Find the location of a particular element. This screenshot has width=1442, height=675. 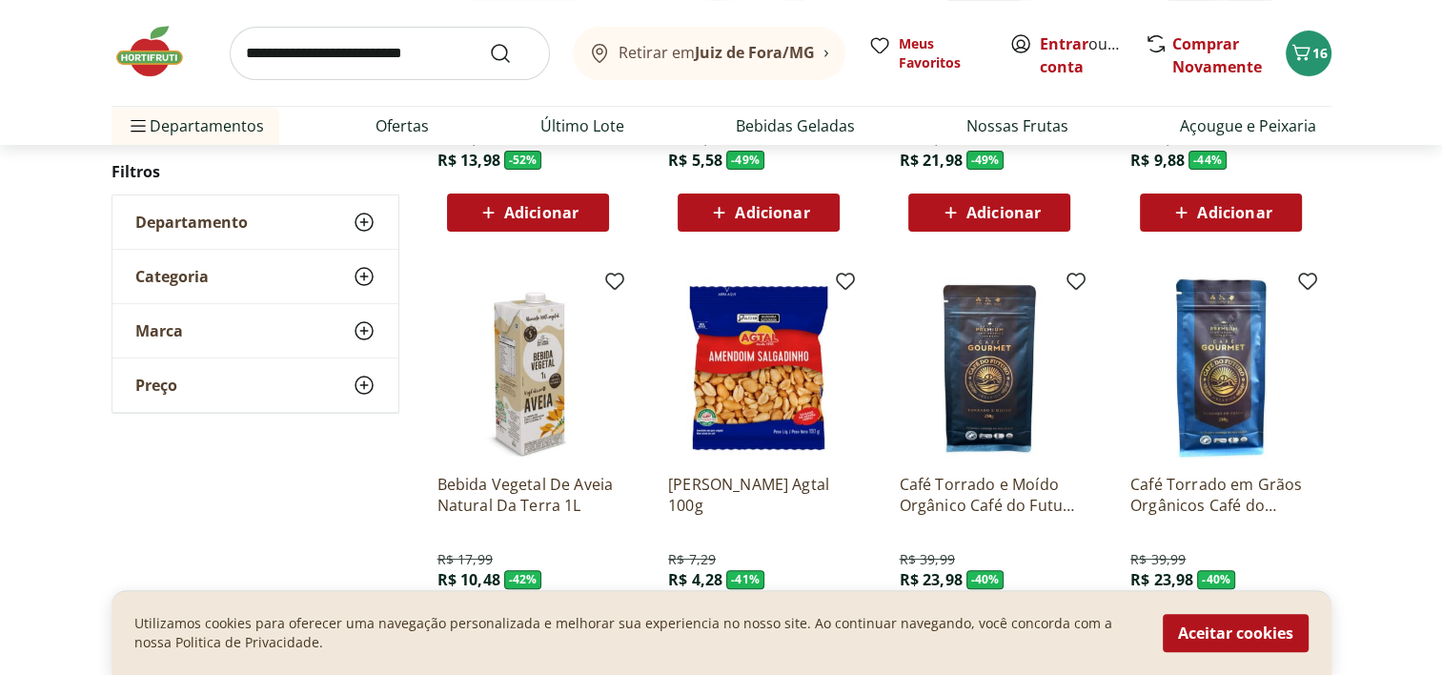

button: Preço is located at coordinates (255, 385).